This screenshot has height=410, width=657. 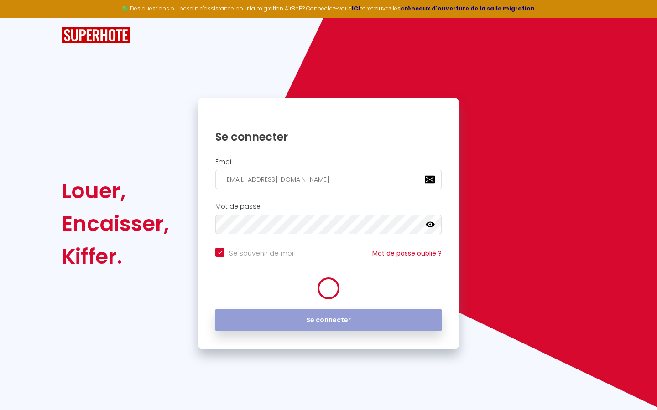 I want to click on div: Louer,, so click(x=115, y=191).